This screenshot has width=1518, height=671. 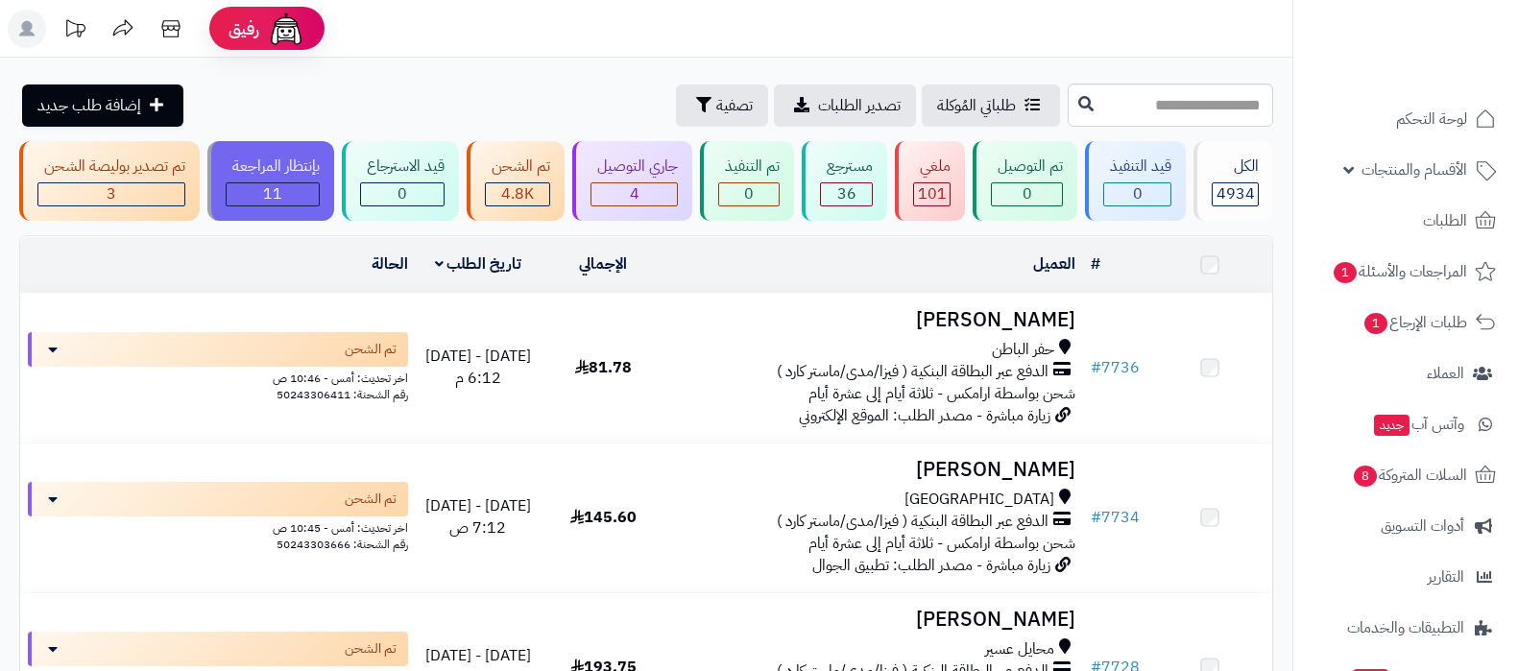 What do you see at coordinates (847, 194) in the screenshot?
I see `span: 36` at bounding box center [847, 194].